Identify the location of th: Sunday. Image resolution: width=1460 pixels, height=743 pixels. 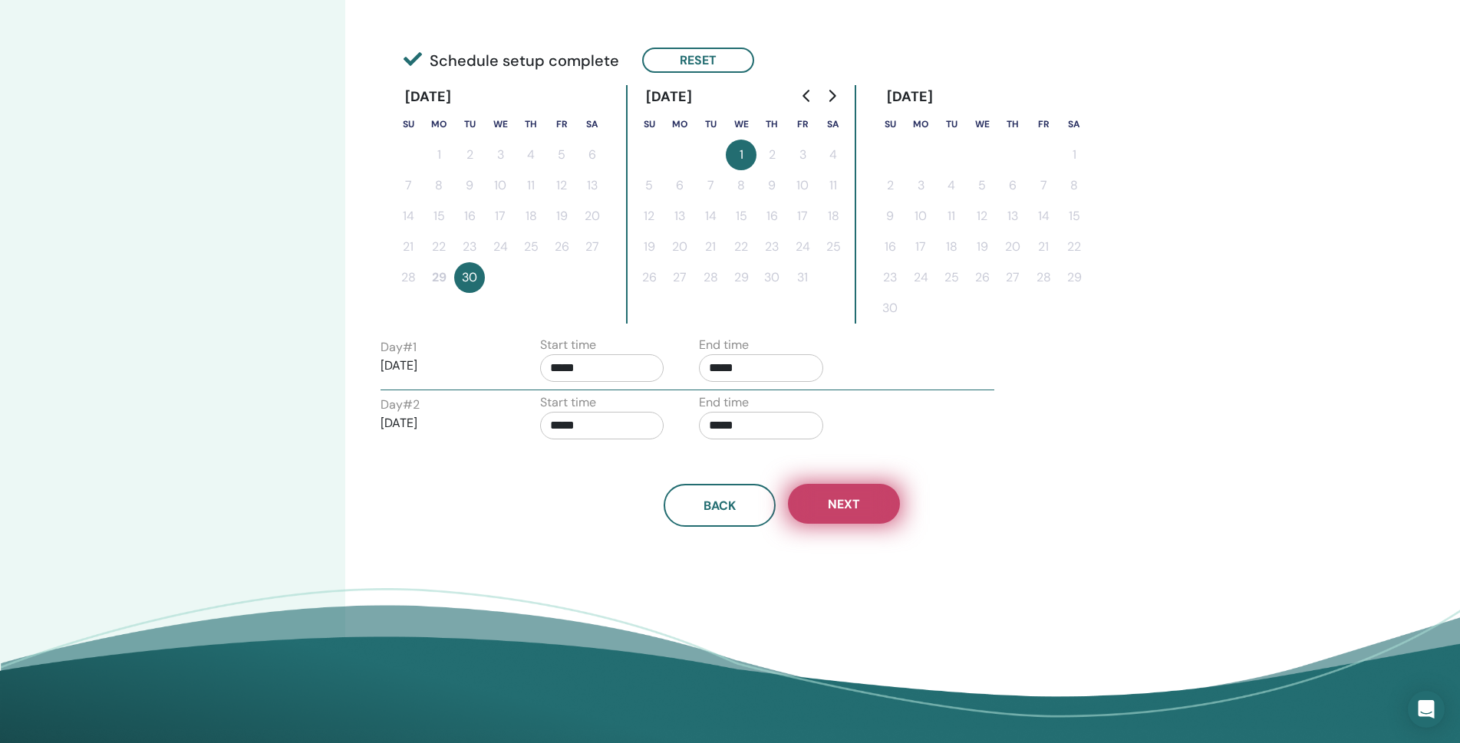
(408, 124).